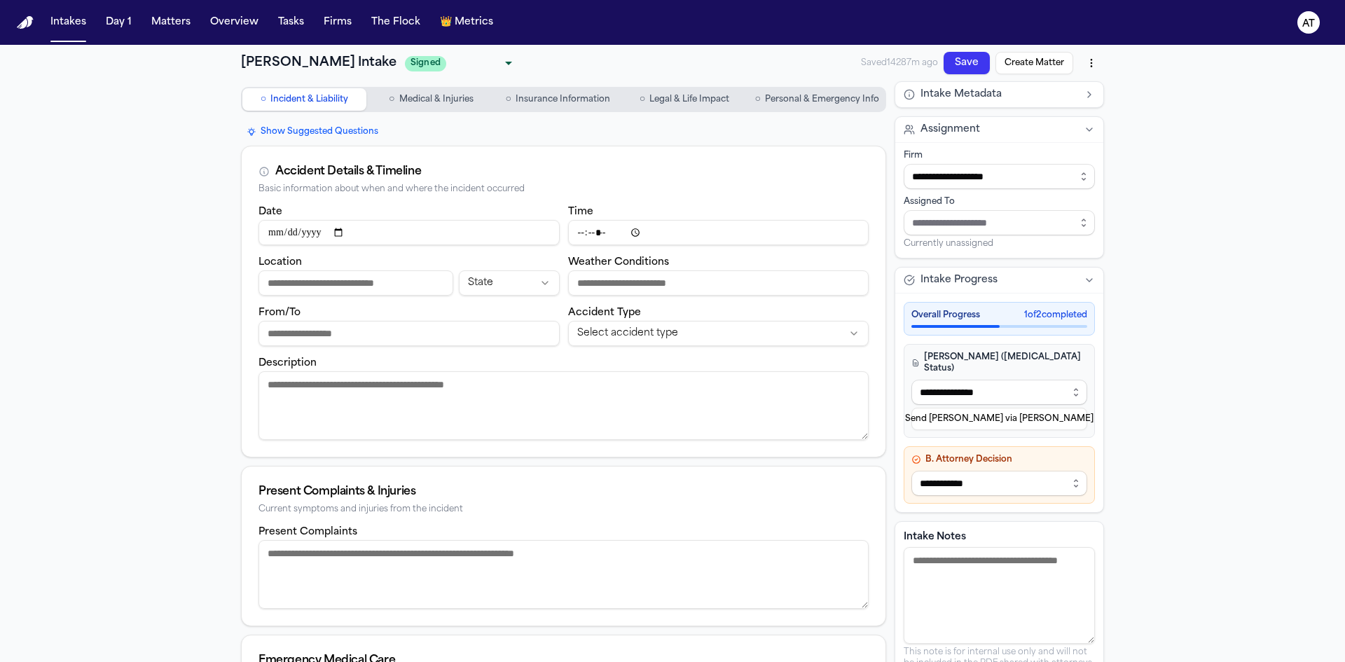 This screenshot has width=1345, height=662. What do you see at coordinates (718, 232) in the screenshot?
I see `input: Incident time` at bounding box center [718, 232].